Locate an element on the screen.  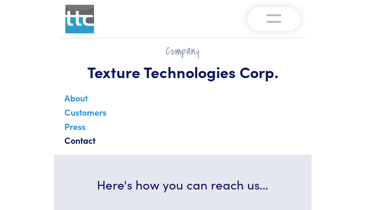
h1: Texture Technologies Corp. is located at coordinates (183, 72).